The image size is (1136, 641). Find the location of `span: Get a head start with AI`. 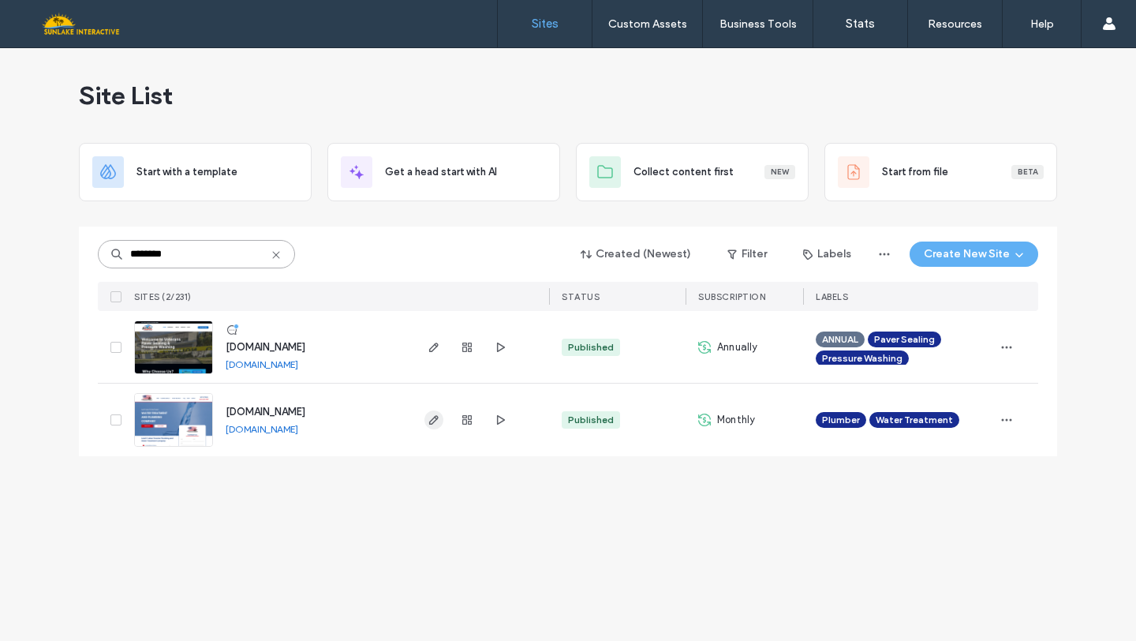

span: Get a head start with AI is located at coordinates (441, 172).